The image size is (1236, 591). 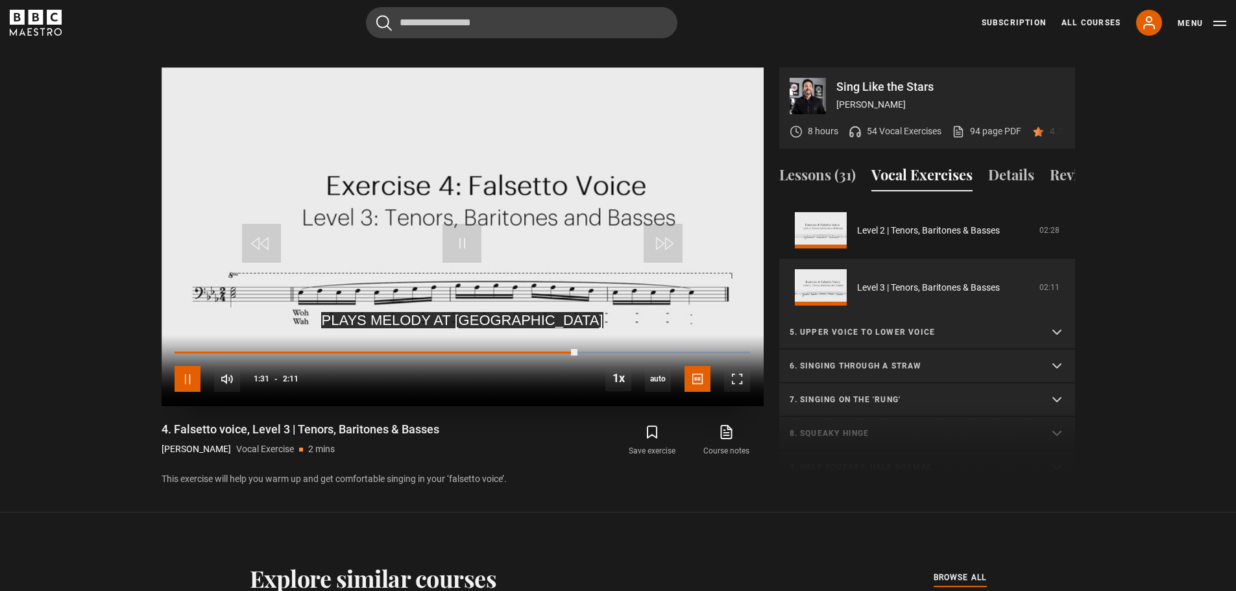 What do you see at coordinates (521, 23) in the screenshot?
I see `input: Search` at bounding box center [521, 23].